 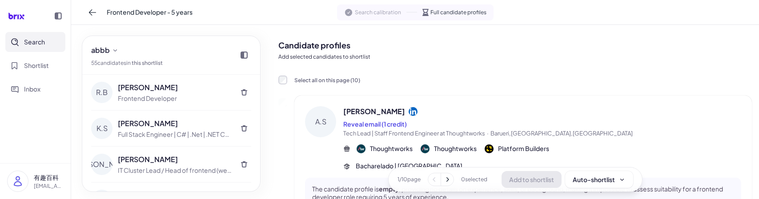 What do you see at coordinates (102, 129) in the screenshot?
I see `div: K.S` at bounding box center [102, 129].